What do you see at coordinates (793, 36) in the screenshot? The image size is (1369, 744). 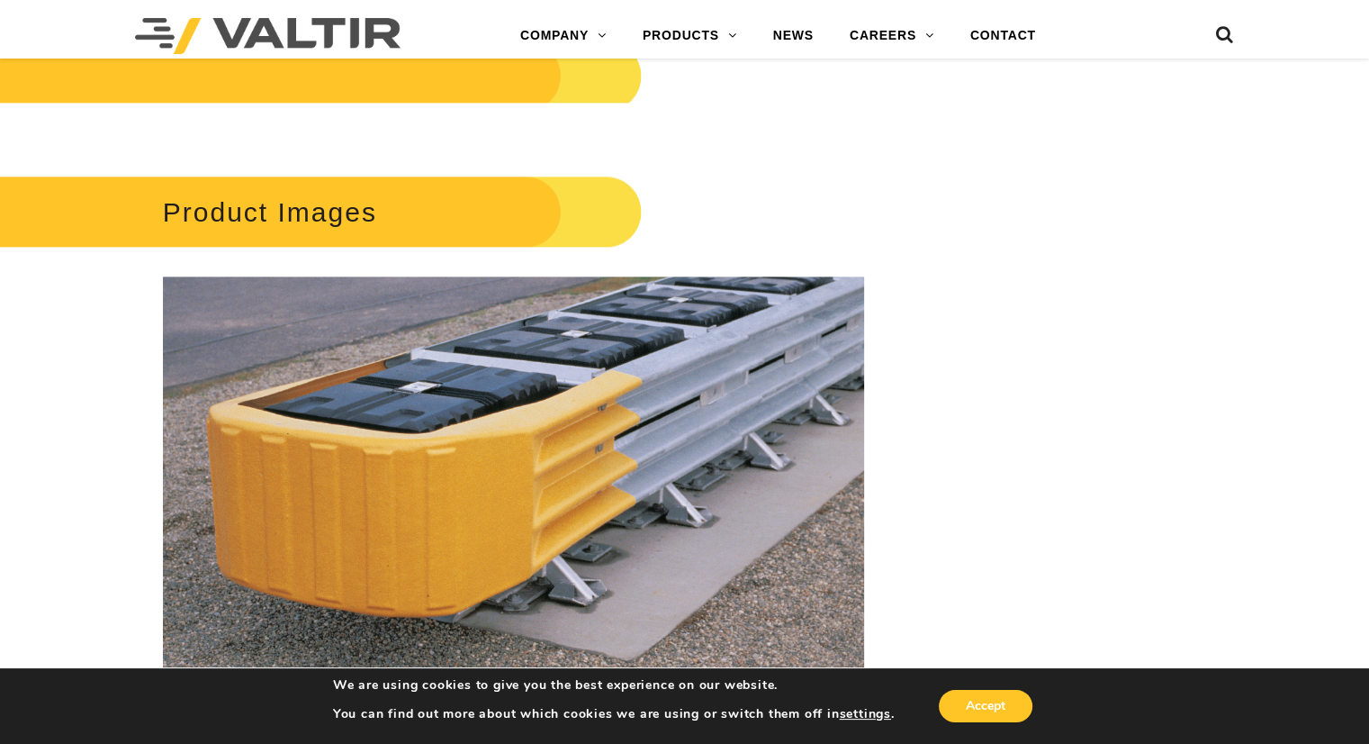 I see `a: NEWS` at bounding box center [793, 36].